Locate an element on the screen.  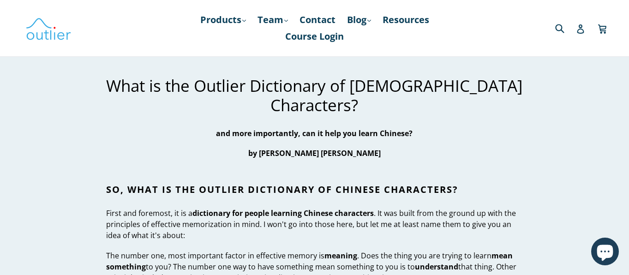
input: Search is located at coordinates (566, 28).